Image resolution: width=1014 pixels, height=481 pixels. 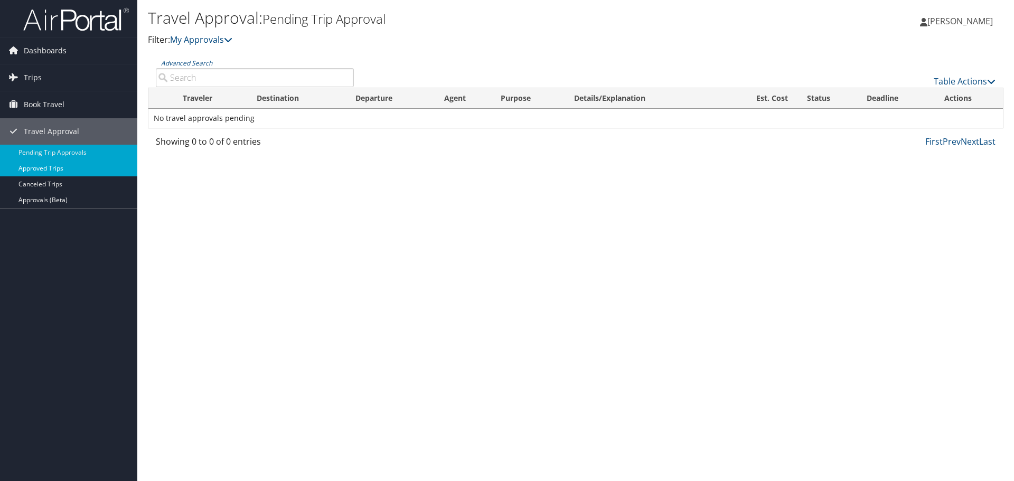 I want to click on a: Next, so click(x=970, y=142).